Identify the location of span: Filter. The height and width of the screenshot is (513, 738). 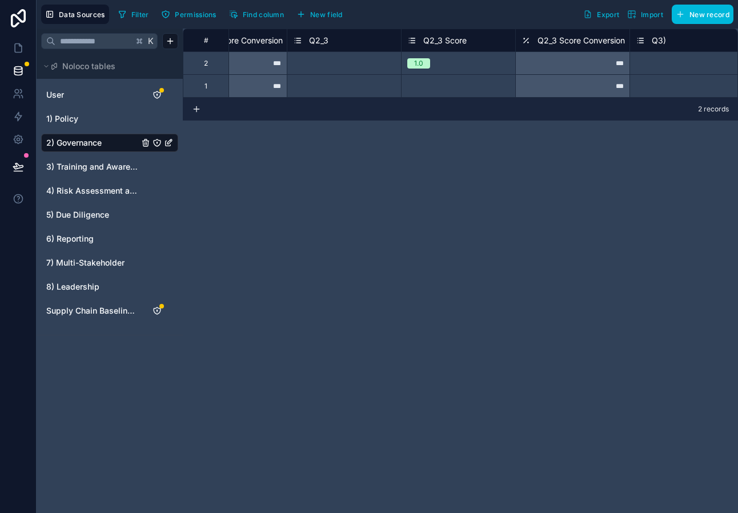
(140, 14).